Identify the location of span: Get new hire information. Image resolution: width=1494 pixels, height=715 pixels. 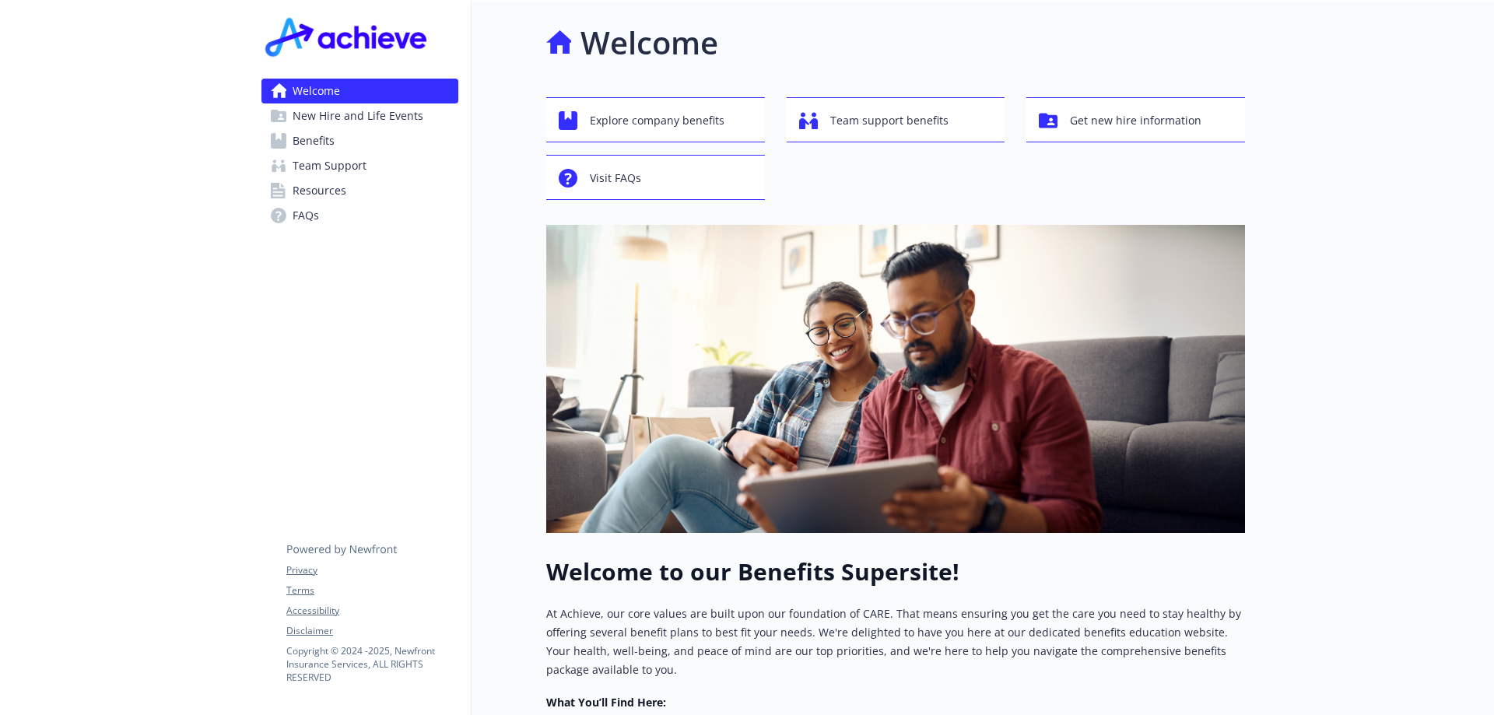
(1135, 121).